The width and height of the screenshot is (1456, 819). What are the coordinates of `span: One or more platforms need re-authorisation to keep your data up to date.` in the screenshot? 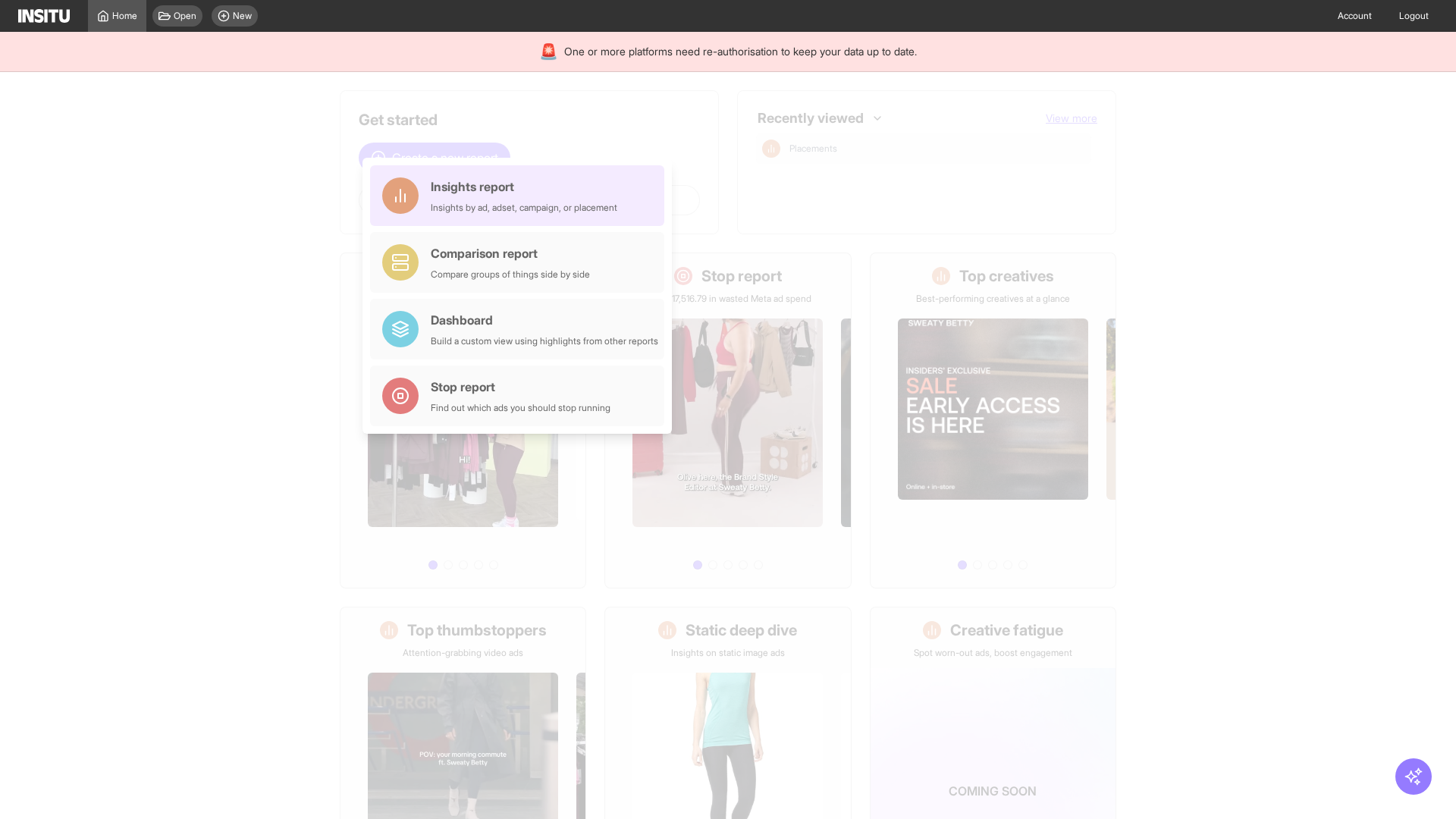 It's located at (740, 52).